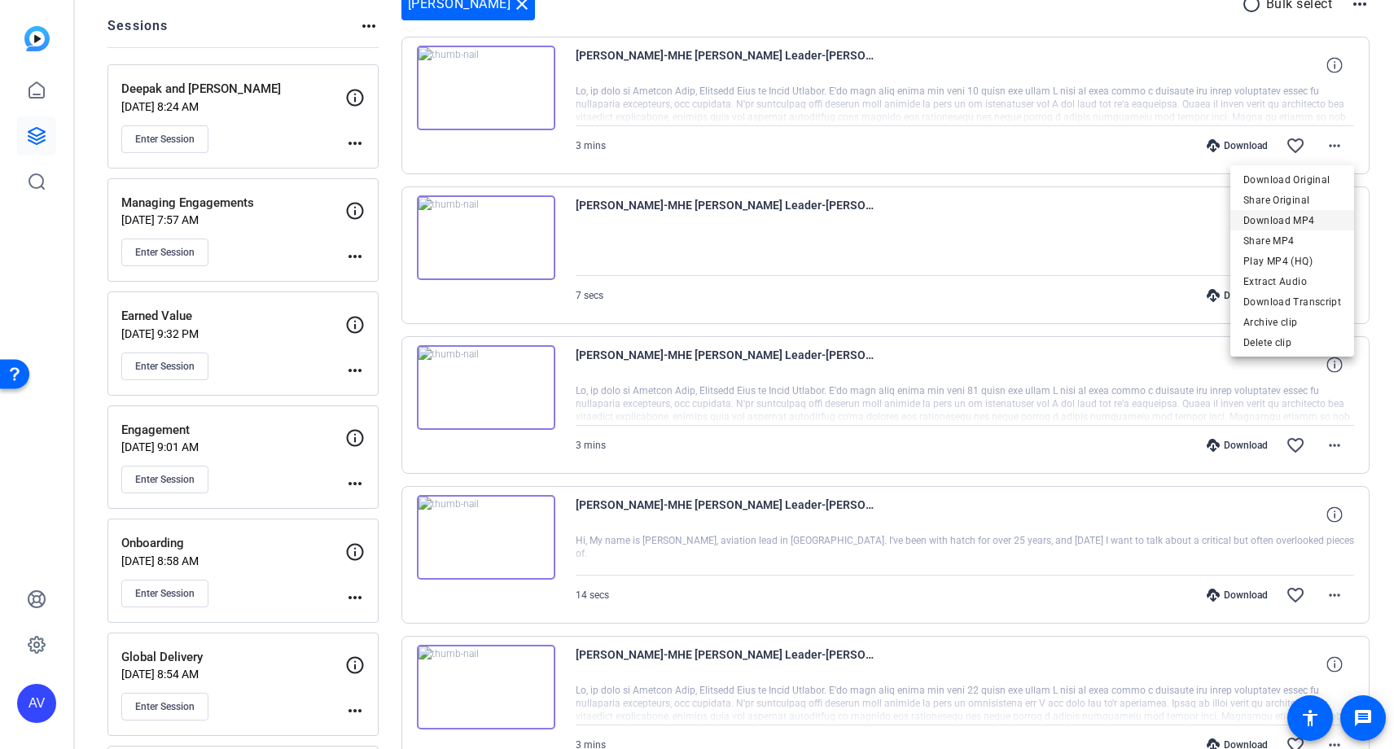  I want to click on span: Share Original, so click(1292, 200).